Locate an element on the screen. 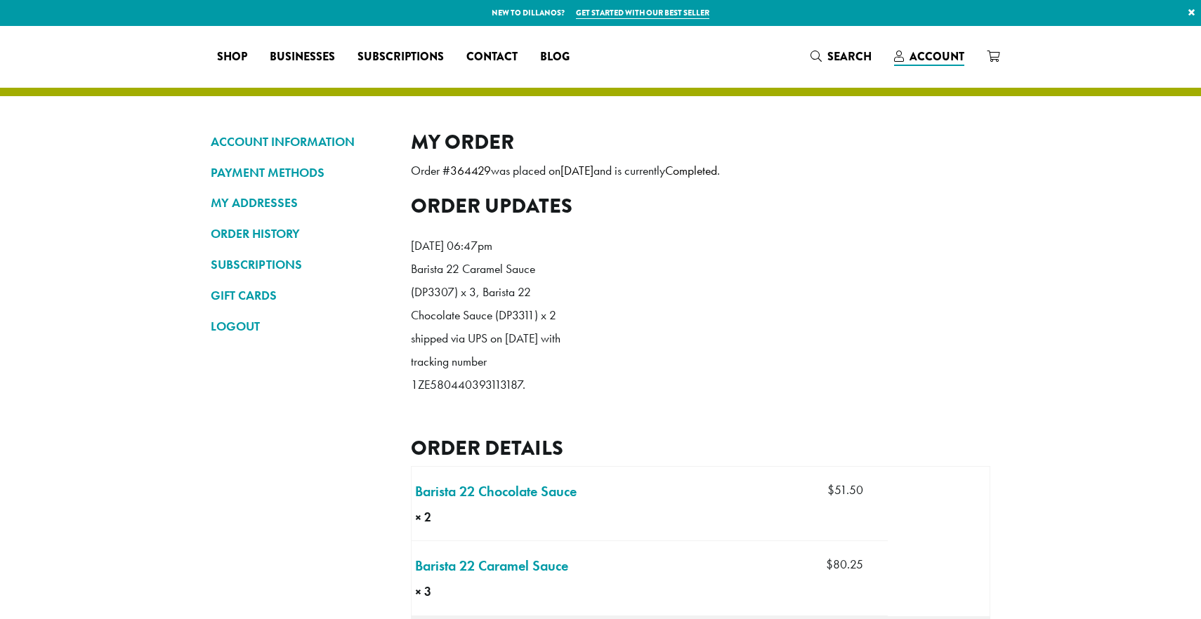 This screenshot has width=1201, height=619. mark: 364429 is located at coordinates (471, 171).